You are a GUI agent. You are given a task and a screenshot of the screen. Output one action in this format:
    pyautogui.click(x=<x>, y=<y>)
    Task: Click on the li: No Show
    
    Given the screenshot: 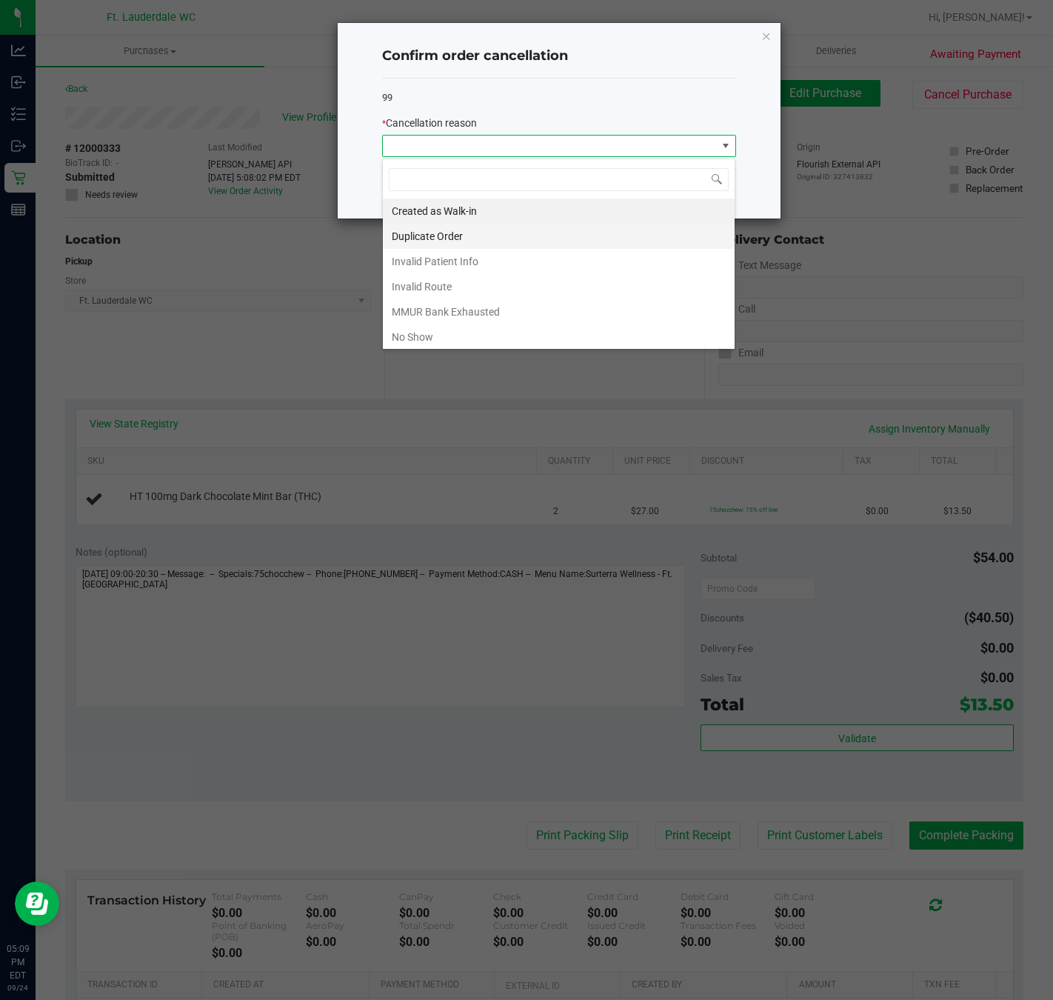 What is the action you would take?
    pyautogui.click(x=558, y=337)
    